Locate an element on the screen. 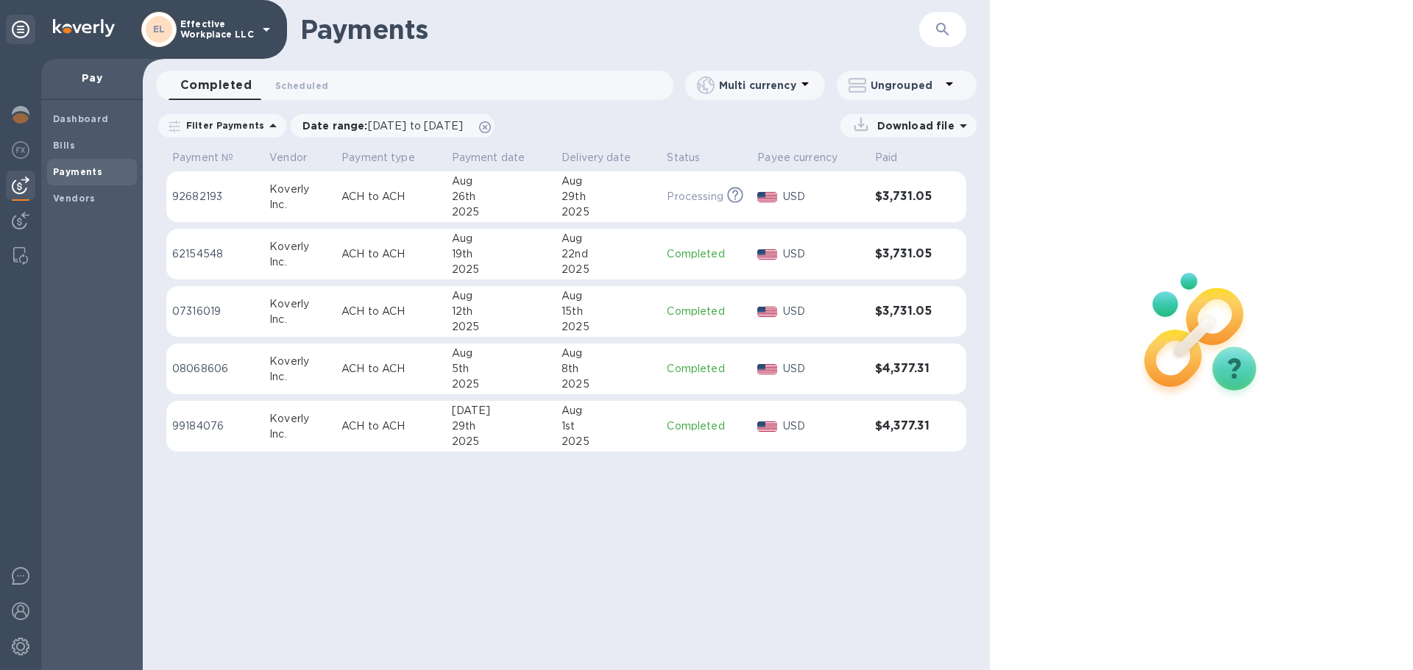 The width and height of the screenshot is (1413, 670). p: Vendor is located at coordinates (288, 157).